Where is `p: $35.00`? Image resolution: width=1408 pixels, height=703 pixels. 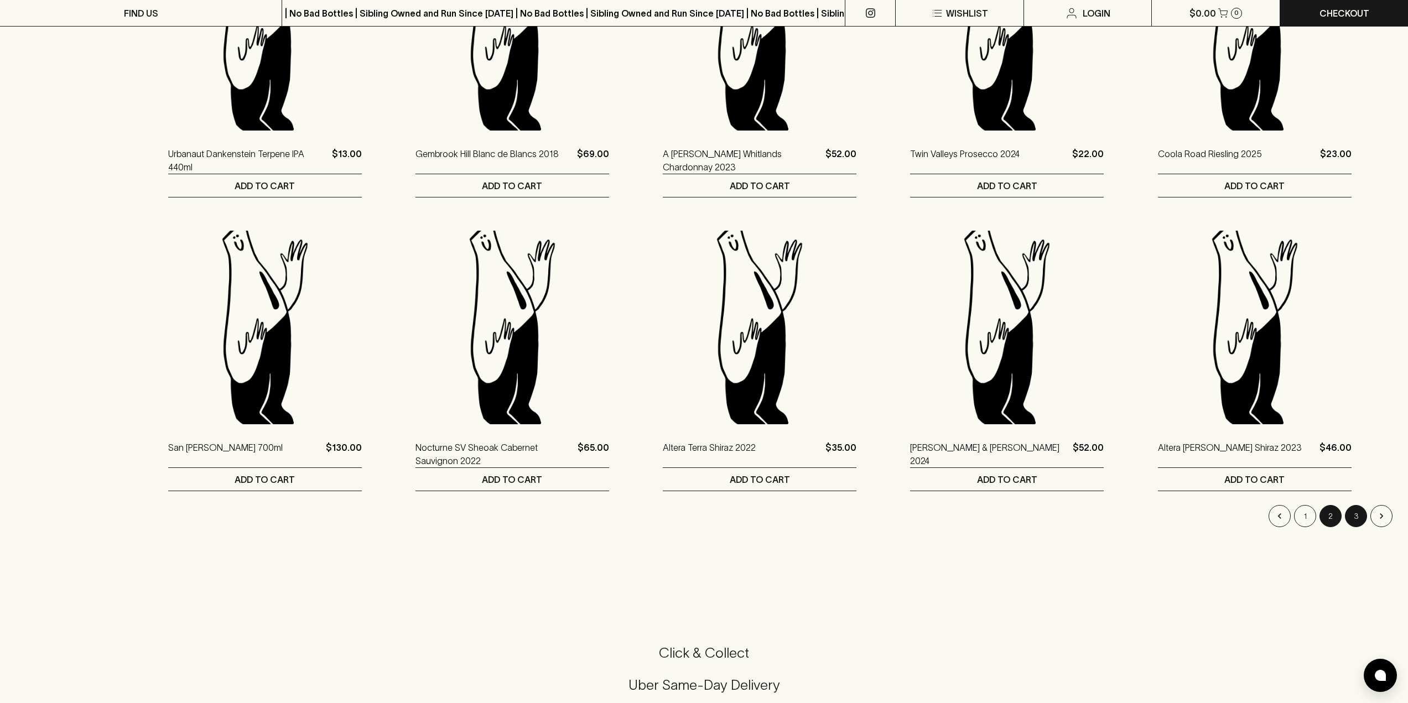
p: $35.00 is located at coordinates (841, 454).